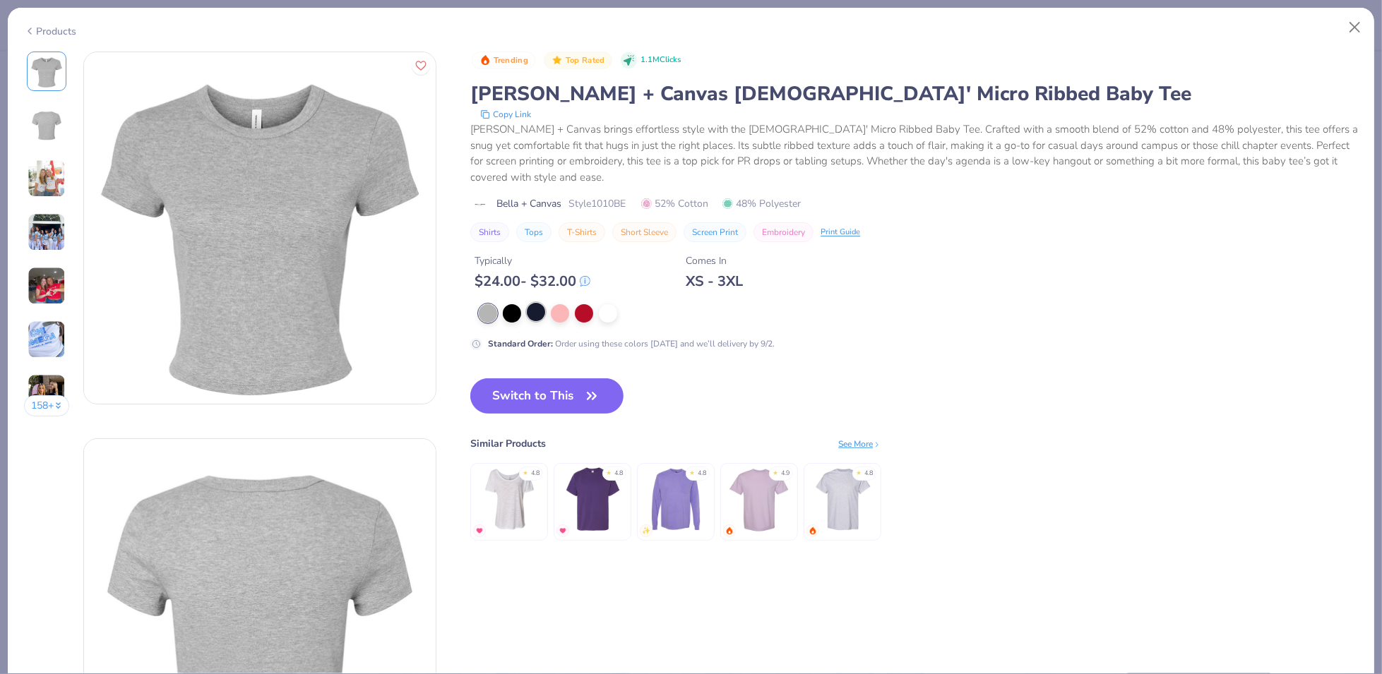  Describe the element at coordinates (533, 281) in the screenshot. I see `div: $ 24.00 - $ 32.00` at that location.